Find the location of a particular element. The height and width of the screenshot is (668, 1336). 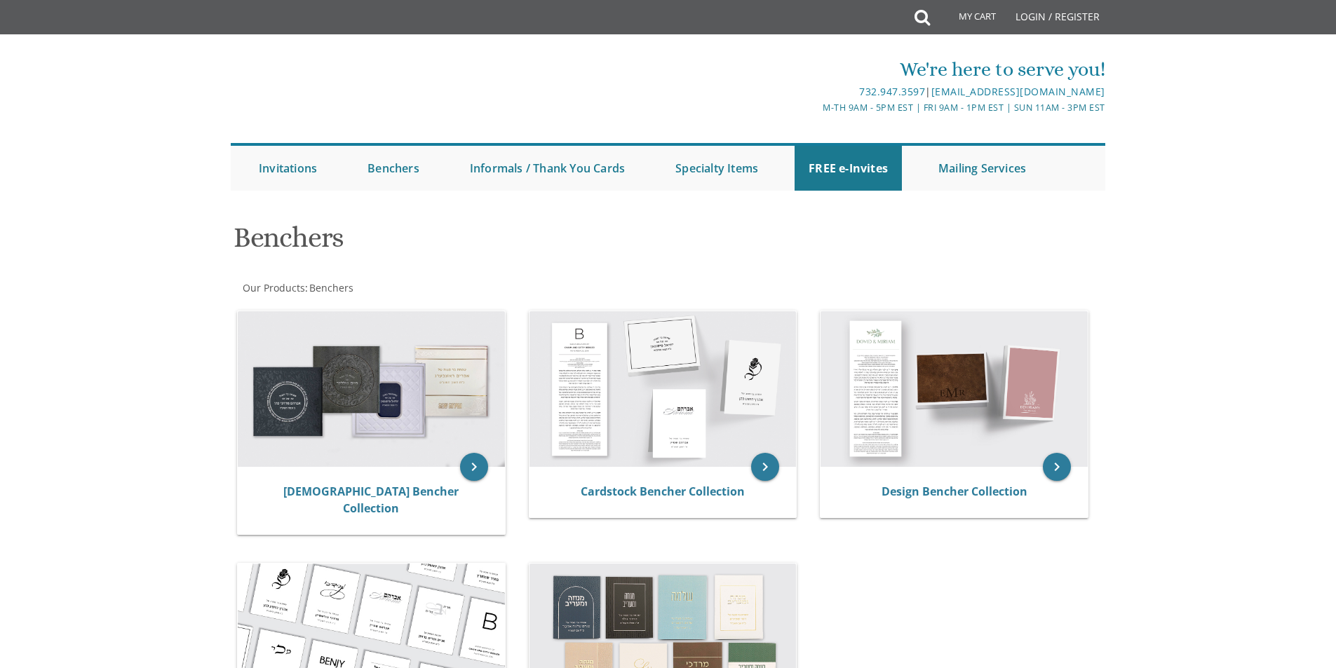

h1: Benchers is located at coordinates (520, 243).